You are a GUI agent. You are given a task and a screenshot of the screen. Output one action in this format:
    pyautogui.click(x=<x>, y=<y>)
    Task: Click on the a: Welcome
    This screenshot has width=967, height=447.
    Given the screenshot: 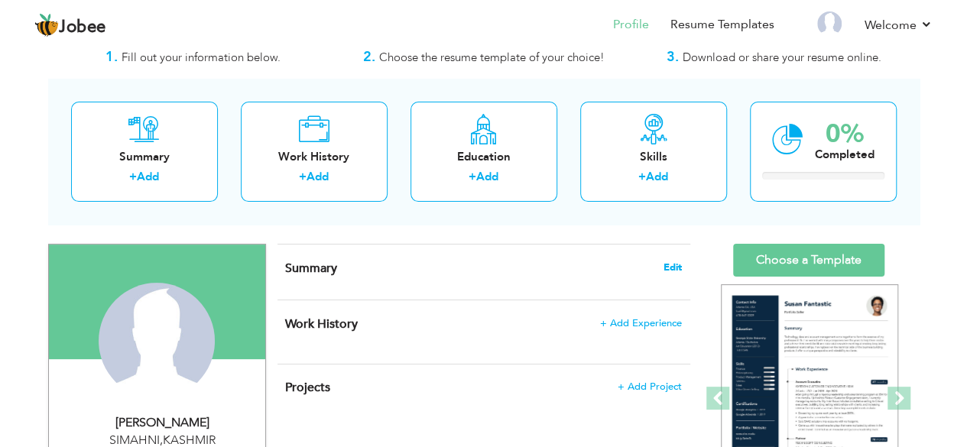 What is the action you would take?
    pyautogui.click(x=898, y=25)
    